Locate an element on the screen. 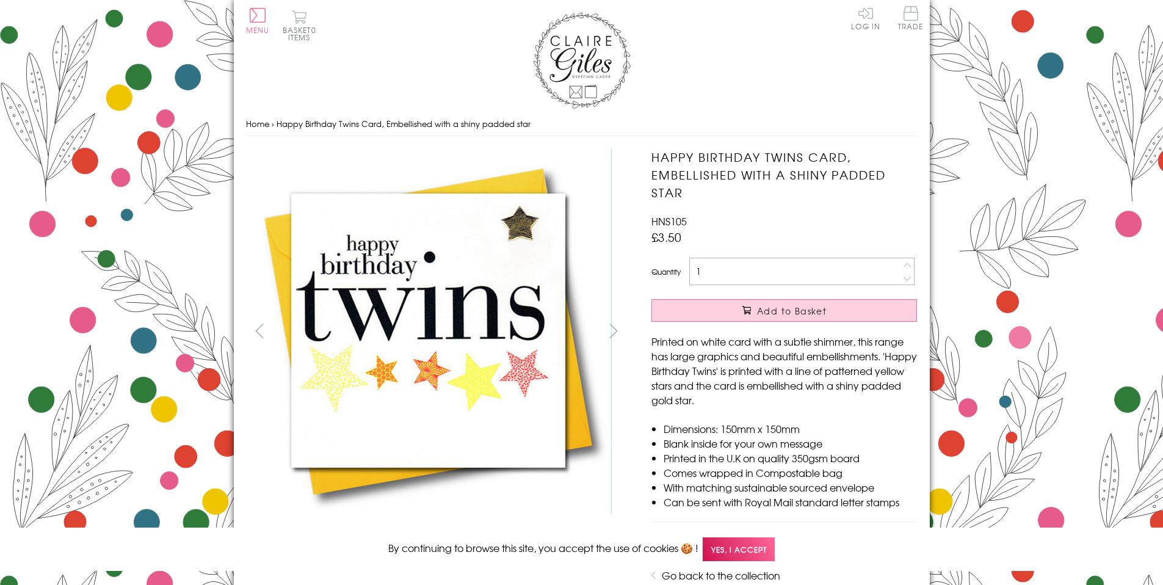 The image size is (1163, 585). li: Printed in the U.K on quality 350gsm board is located at coordinates (790, 458).